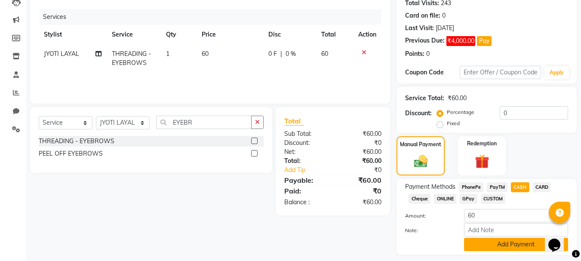  What do you see at coordinates (305, 134) in the screenshot?
I see `div: Sub Total:` at bounding box center [305, 134].